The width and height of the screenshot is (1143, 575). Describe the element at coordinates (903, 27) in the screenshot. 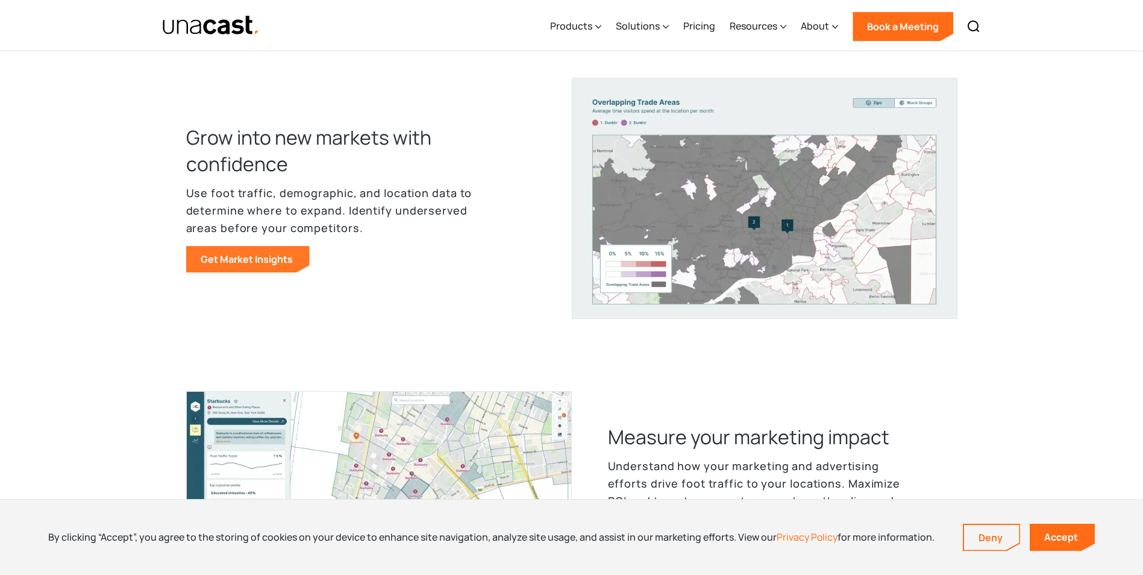

I see `a: Book a Meeting` at that location.